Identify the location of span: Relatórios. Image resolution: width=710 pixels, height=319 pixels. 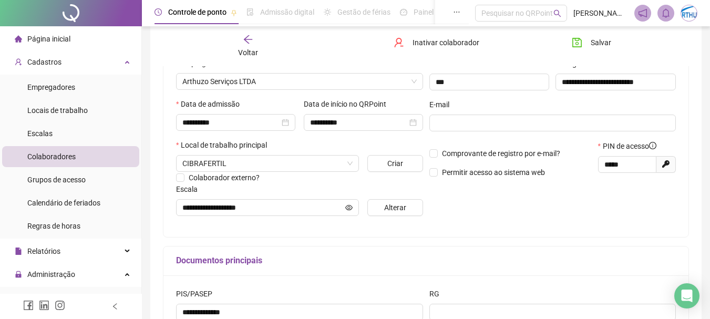
(44, 251).